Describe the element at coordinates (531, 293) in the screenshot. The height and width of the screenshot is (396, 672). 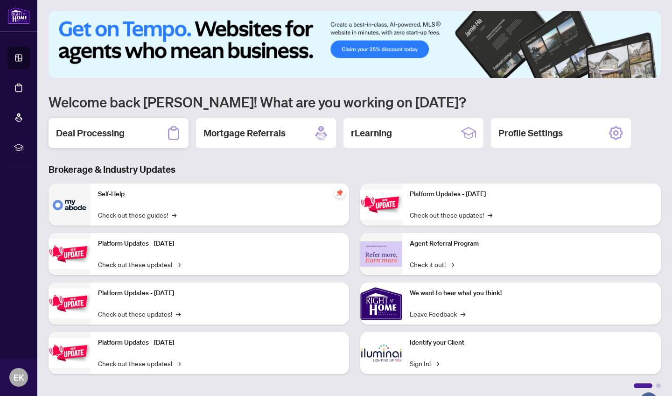
I see `p: We want to hear what you think!` at that location.